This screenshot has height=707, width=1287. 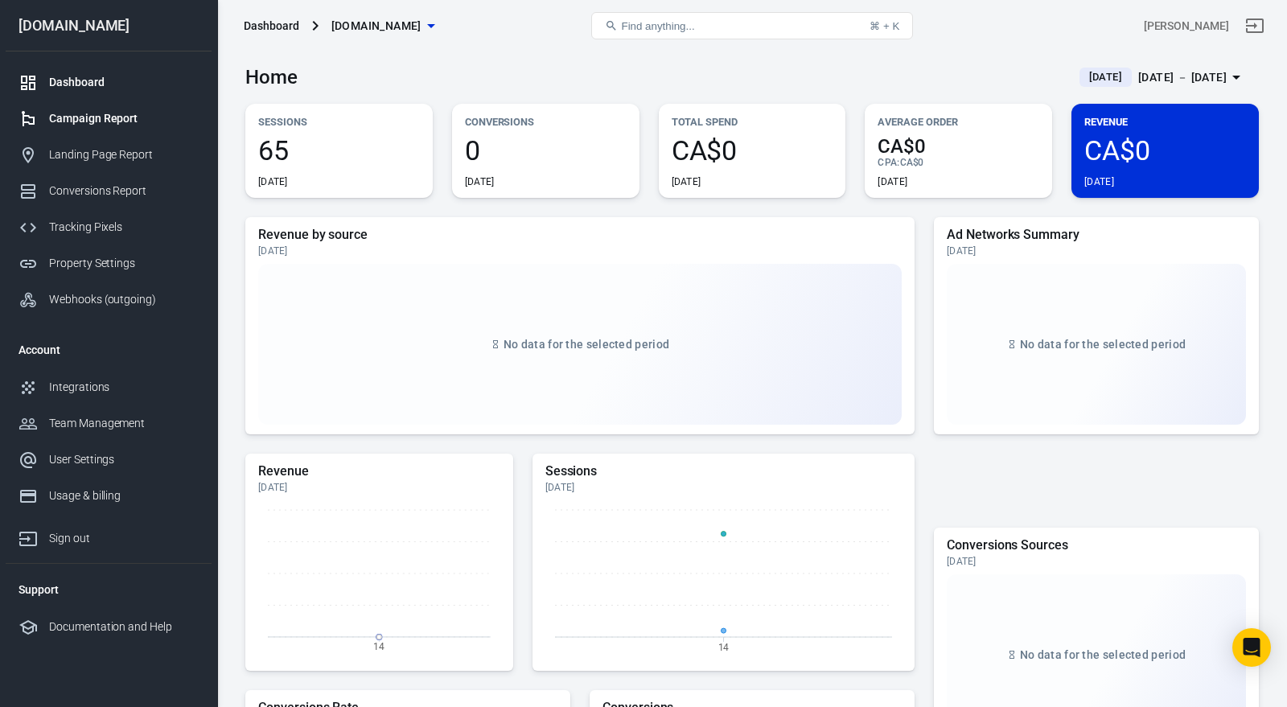 I want to click on div: Campaign Report, so click(x=124, y=118).